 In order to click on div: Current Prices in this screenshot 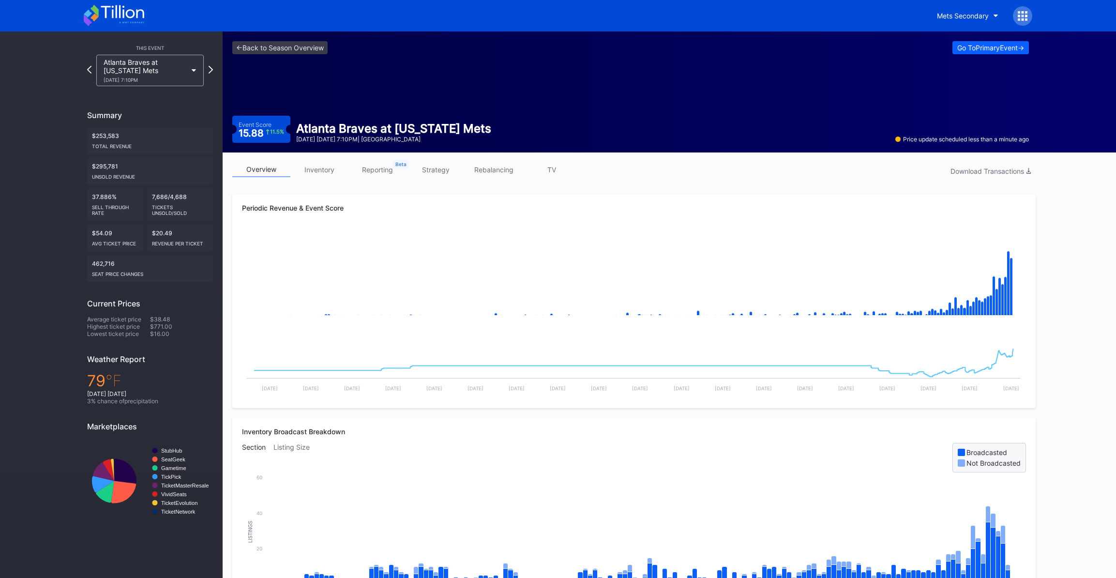, I will do `click(150, 304)`.